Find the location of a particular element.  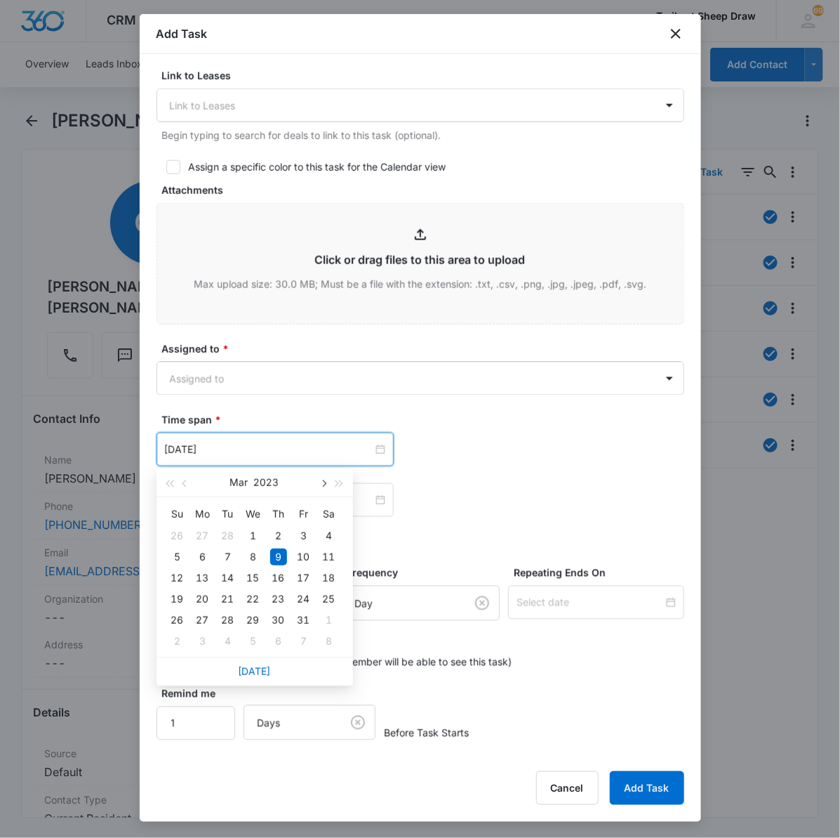

h1: Add Task is located at coordinates (182, 34).